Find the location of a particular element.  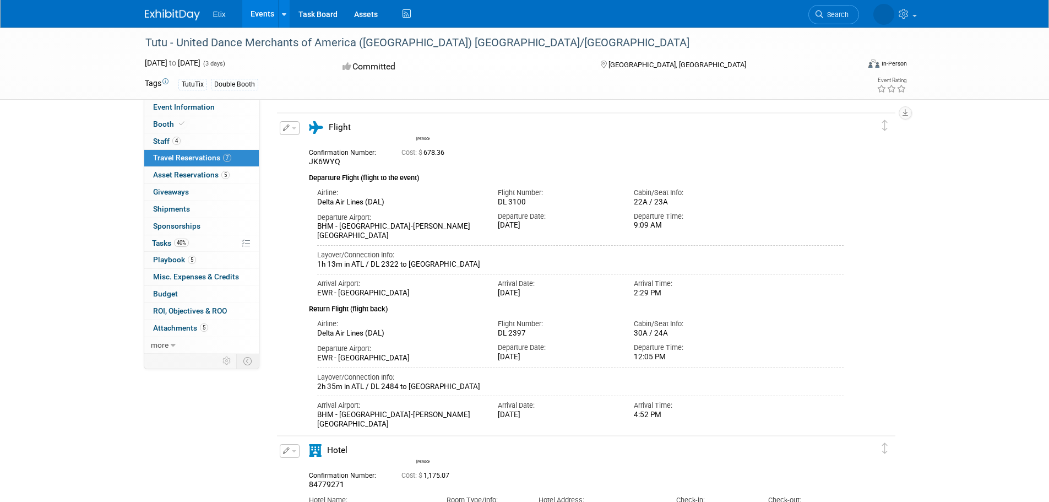

span: 7 is located at coordinates (227, 157).